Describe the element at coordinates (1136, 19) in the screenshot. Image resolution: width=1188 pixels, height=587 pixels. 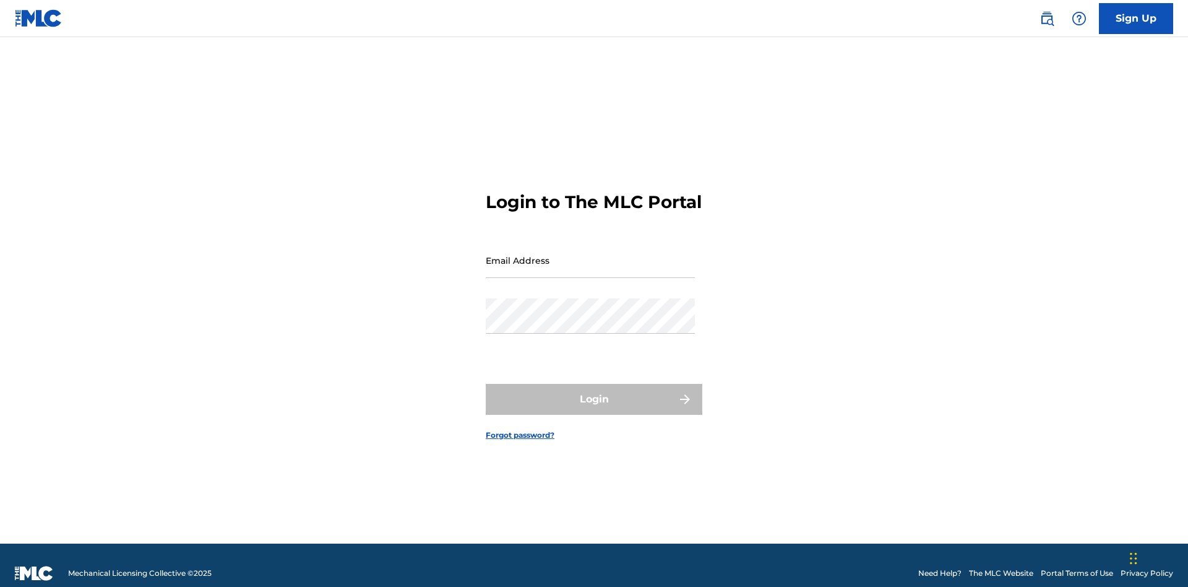
I see `a: Sign Up` at that location.